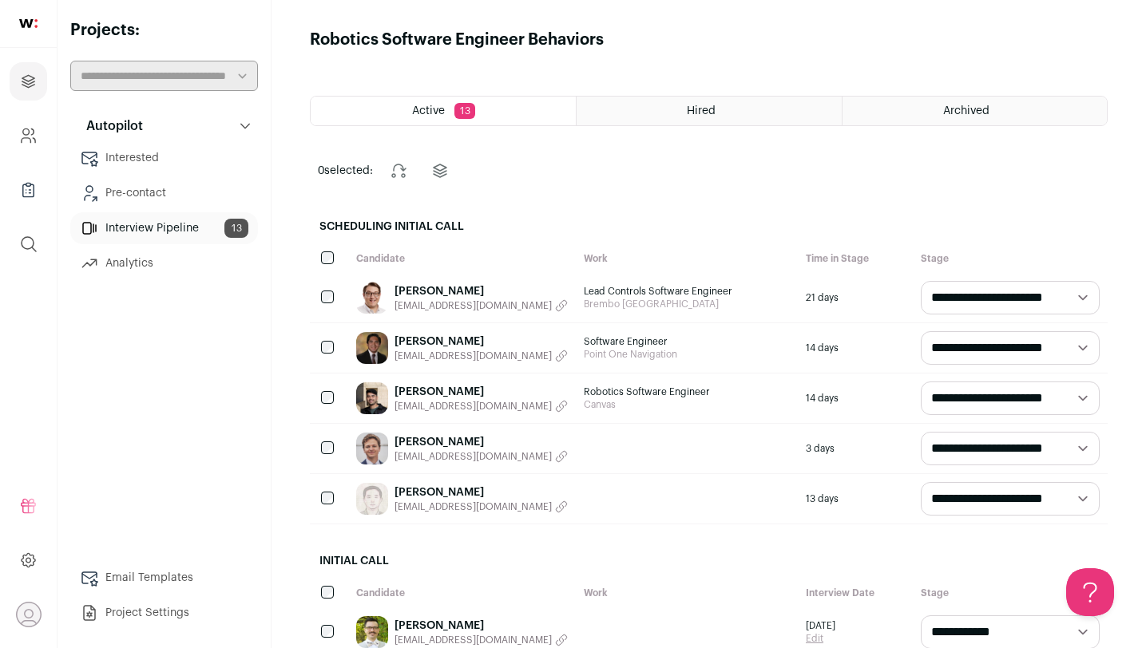 This screenshot has height=648, width=1146. Describe the element at coordinates (708, 227) in the screenshot. I see `h2: Scheduling Initial Call` at that location.